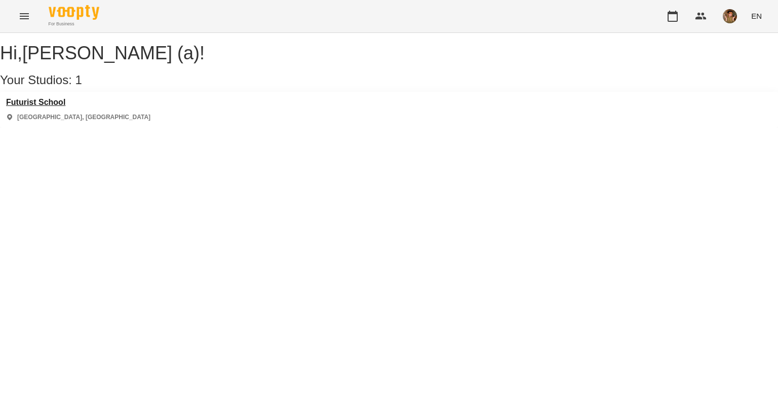 This screenshot has height=401, width=778. Describe the element at coordinates (74, 24) in the screenshot. I see `span: For Business` at that location.